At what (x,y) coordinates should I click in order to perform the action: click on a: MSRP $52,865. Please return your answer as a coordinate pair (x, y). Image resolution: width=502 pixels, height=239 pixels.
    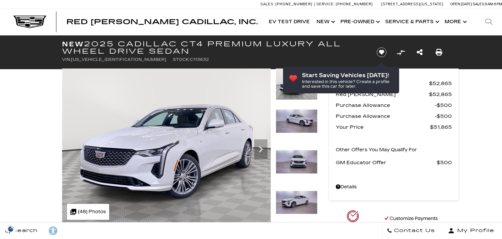
    Looking at the image, I should click on (394, 84).